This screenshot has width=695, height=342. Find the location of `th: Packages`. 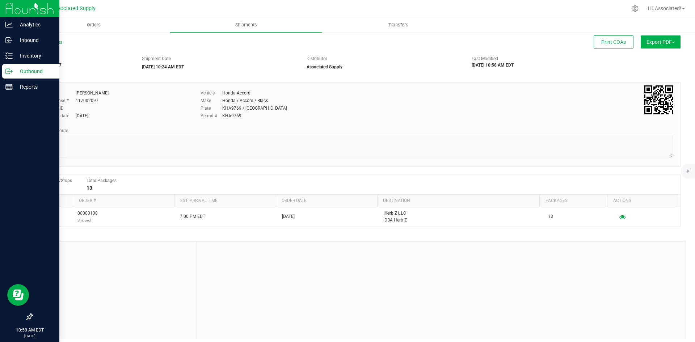

th: Packages is located at coordinates (573, 201).